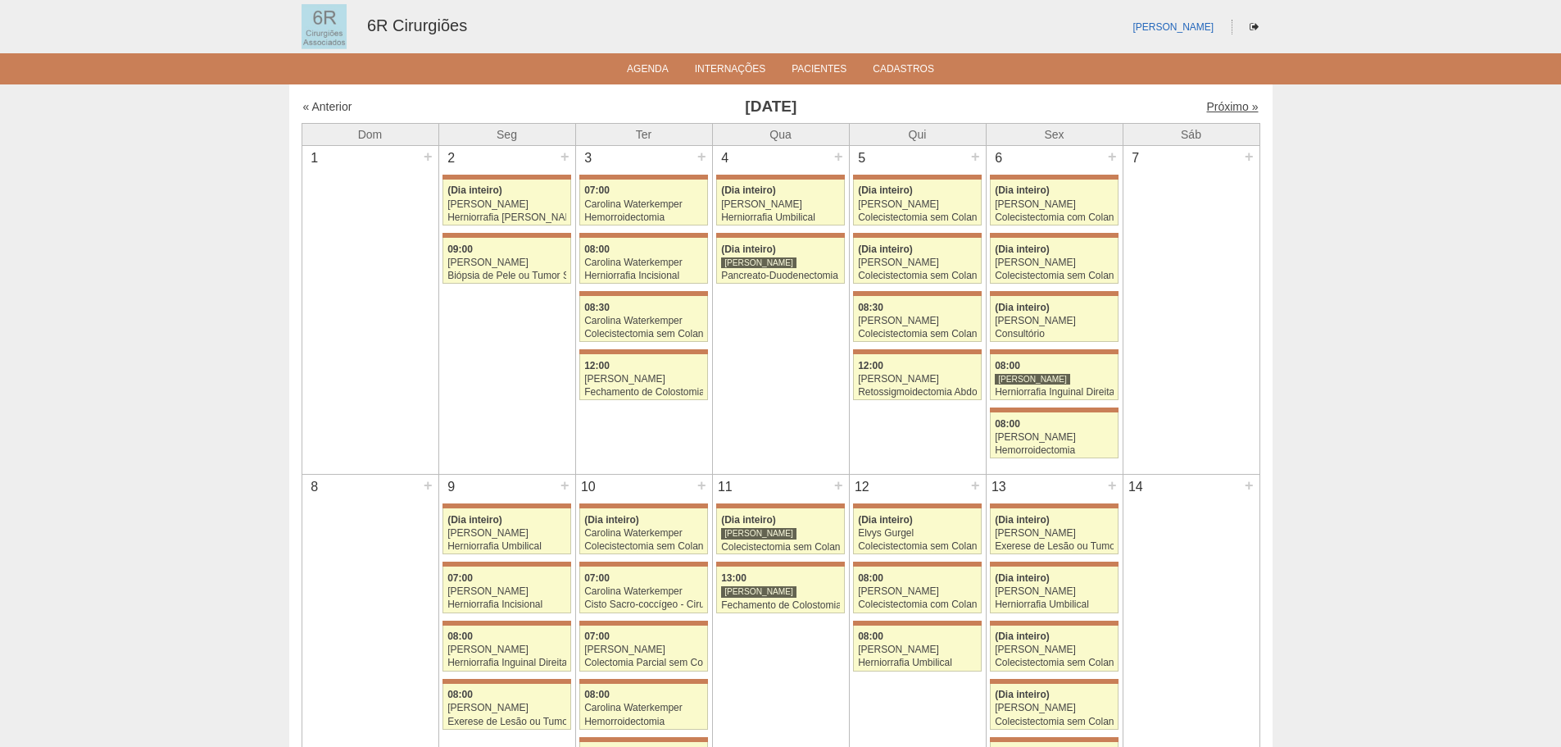  What do you see at coordinates (597, 307) in the screenshot?
I see `span: 08:30` at bounding box center [597, 307].